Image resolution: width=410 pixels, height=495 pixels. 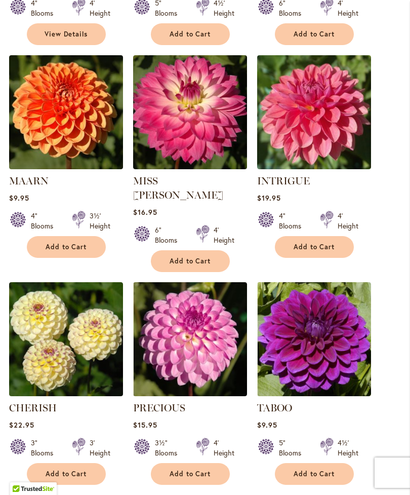 What do you see at coordinates (269, 197) in the screenshot?
I see `span: $19.95` at bounding box center [269, 197].